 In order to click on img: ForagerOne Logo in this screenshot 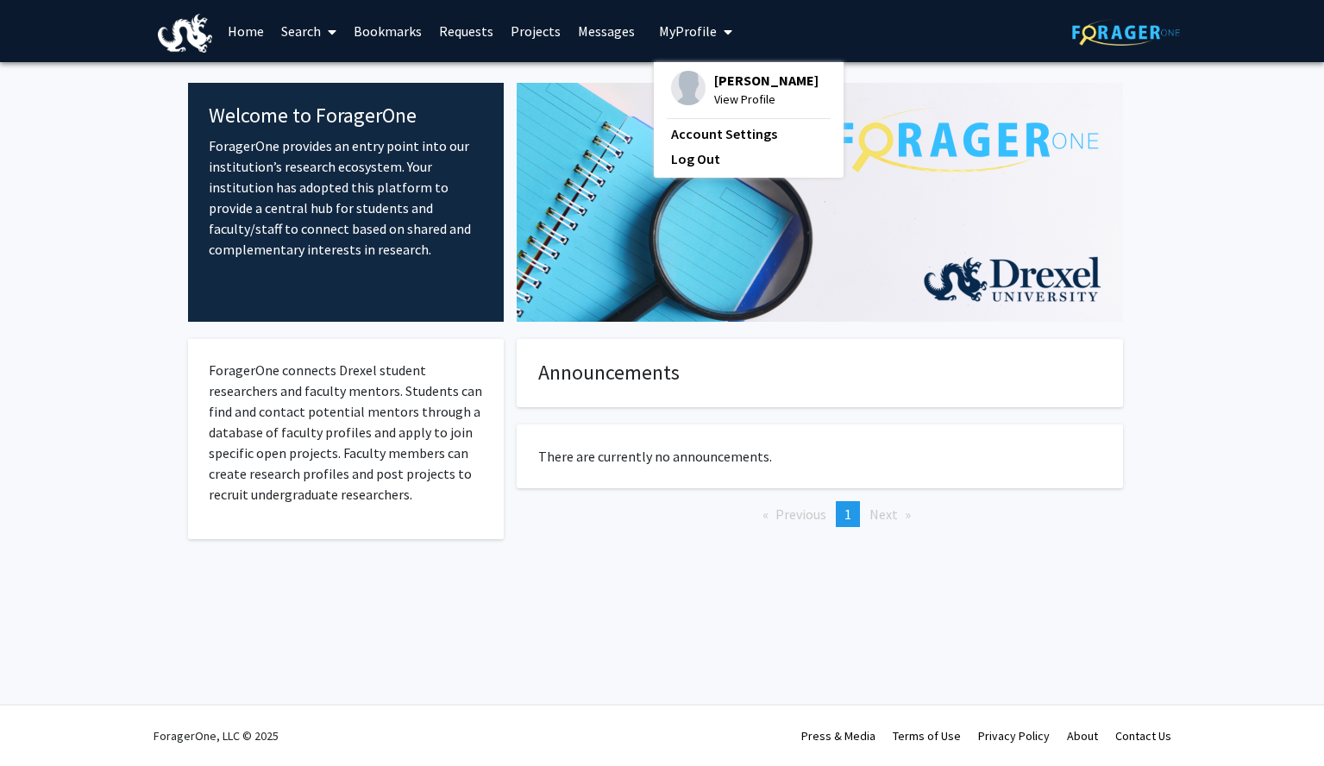, I will do `click(1126, 32)`.